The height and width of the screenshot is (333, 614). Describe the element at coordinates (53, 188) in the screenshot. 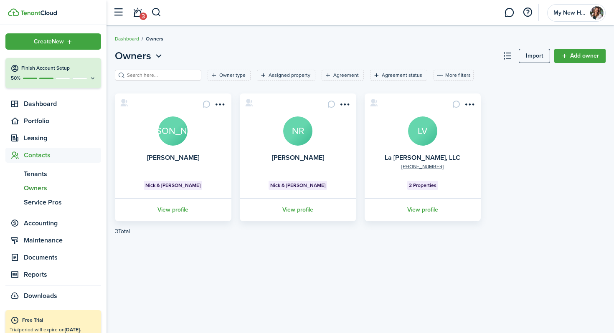

I see `a: Owners` at that location.